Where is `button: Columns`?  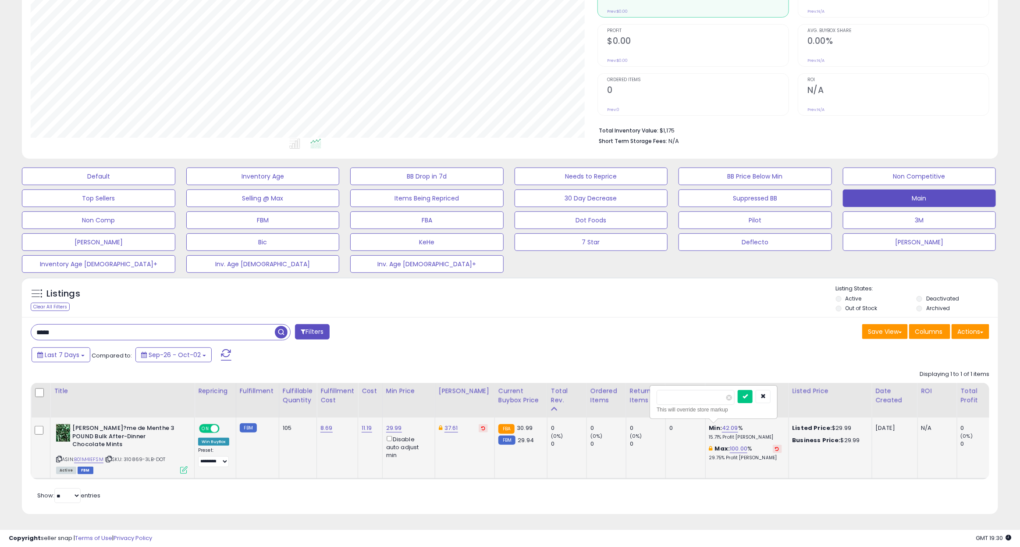 button: Columns is located at coordinates (930, 331).